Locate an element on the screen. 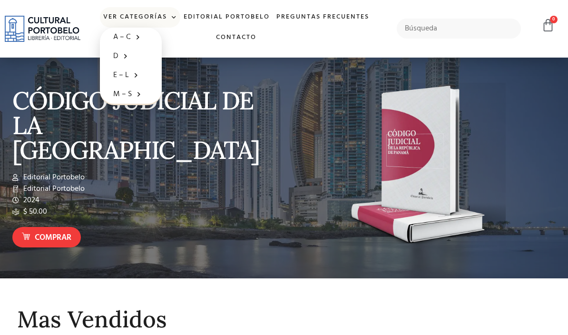  ul: Ver Categorías is located at coordinates (131, 66).